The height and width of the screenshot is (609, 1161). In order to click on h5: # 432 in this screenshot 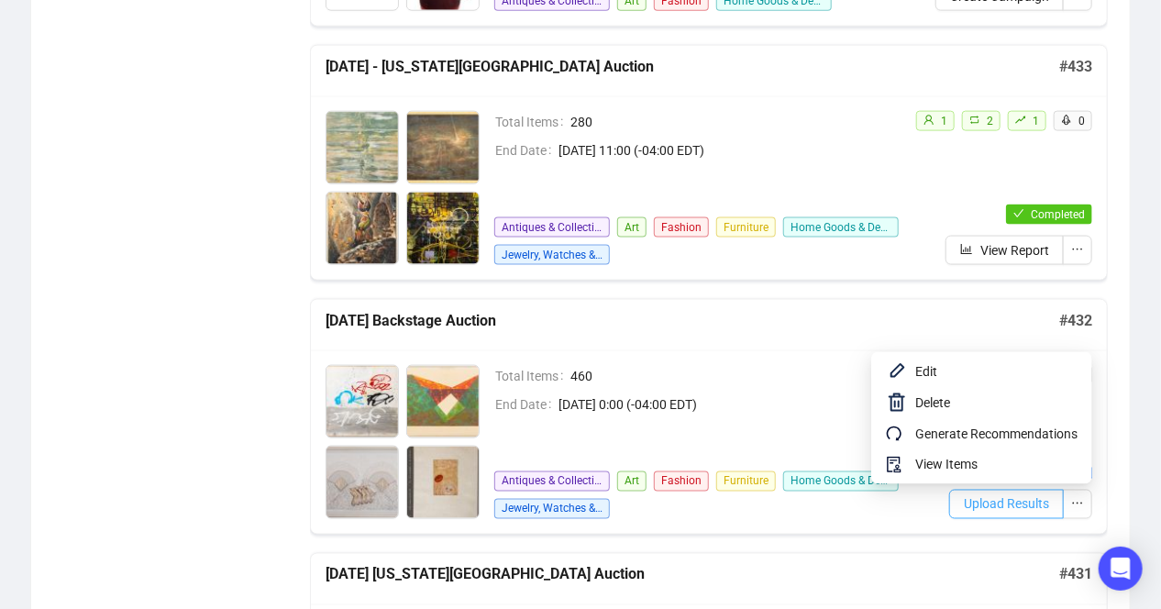, I will do `click(1076, 321)`.